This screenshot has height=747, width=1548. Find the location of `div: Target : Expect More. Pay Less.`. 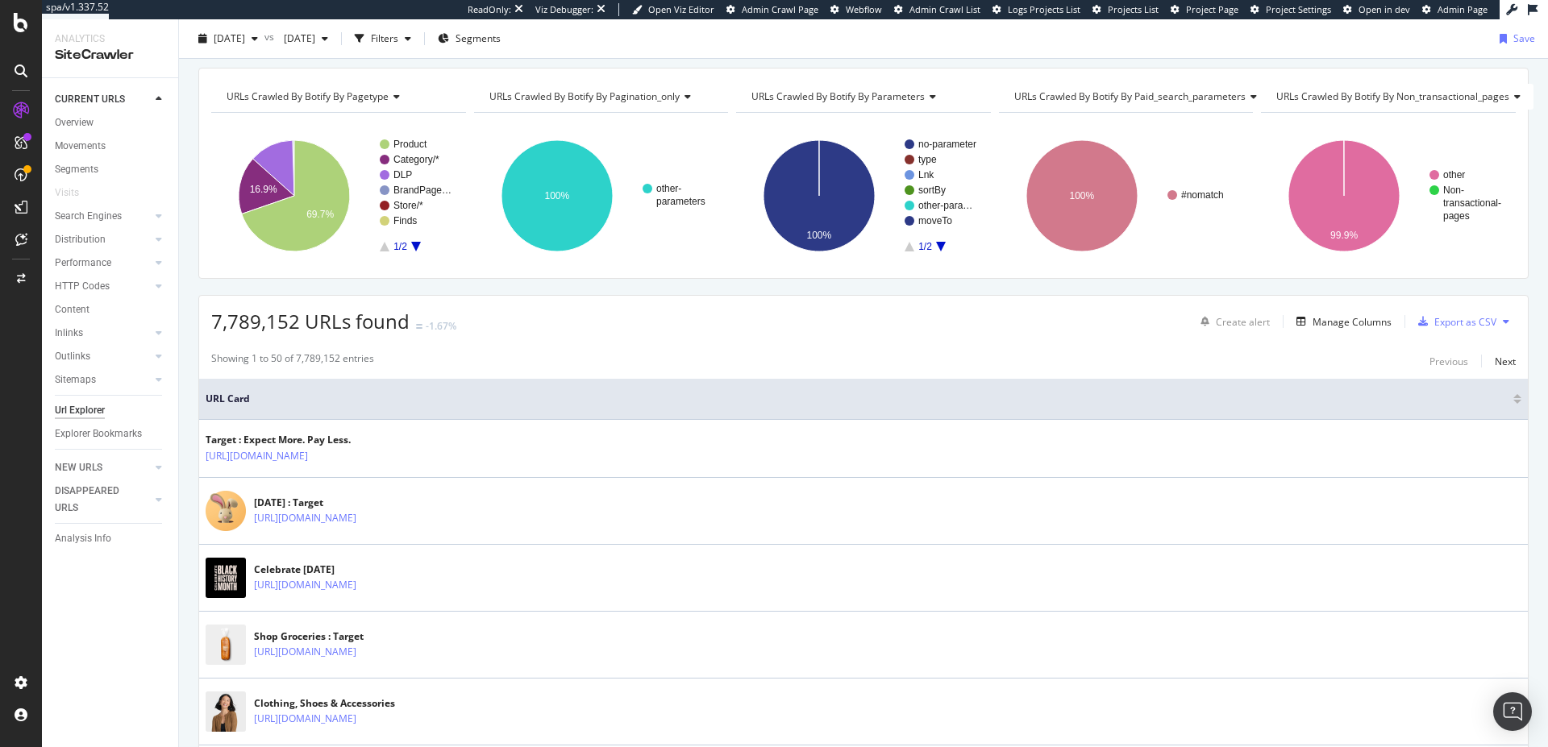

div: Target : Expect More. Pay Less. is located at coordinates (292, 440).